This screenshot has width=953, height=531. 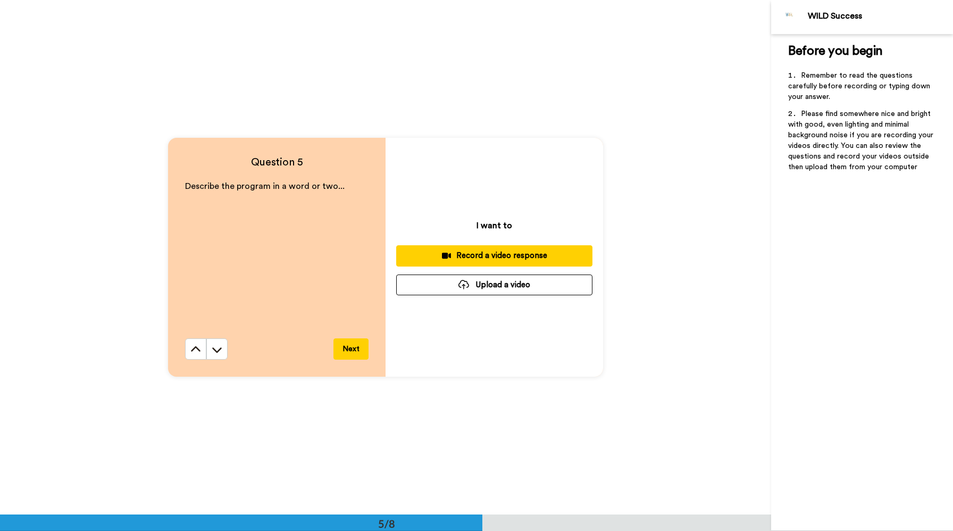 I want to click on h4: Question 5, so click(x=277, y=162).